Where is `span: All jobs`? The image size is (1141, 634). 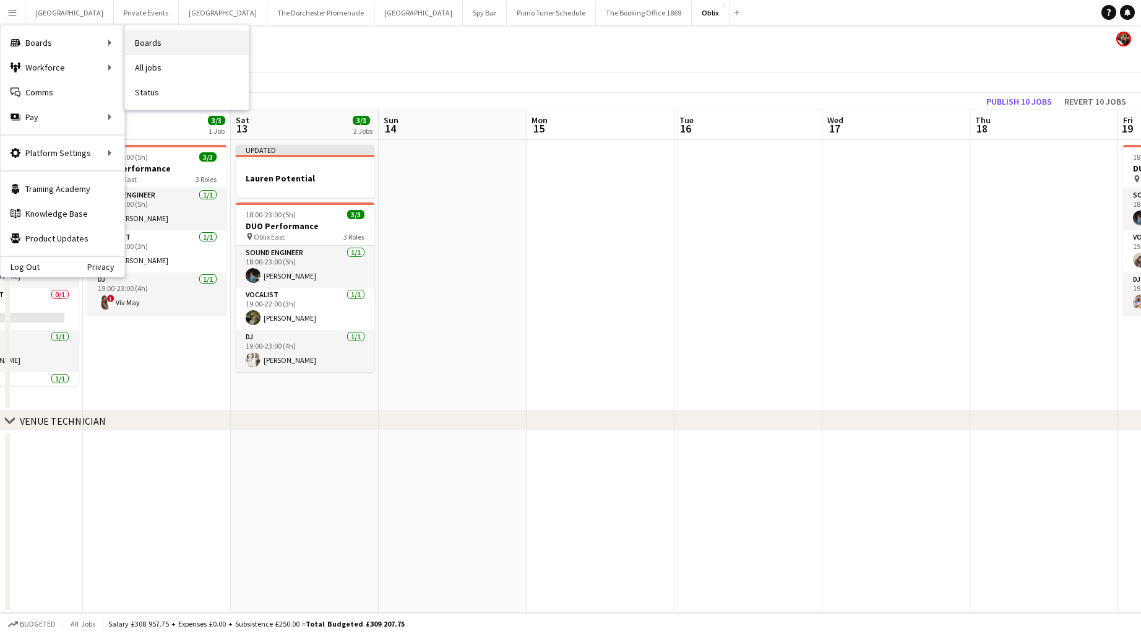
span: All jobs is located at coordinates (83, 623).